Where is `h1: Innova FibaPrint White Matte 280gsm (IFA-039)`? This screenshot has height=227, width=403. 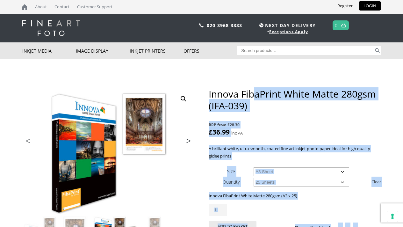
h1: Innova FibaPrint White Matte 280gsm (IFA-039) is located at coordinates (295, 100).